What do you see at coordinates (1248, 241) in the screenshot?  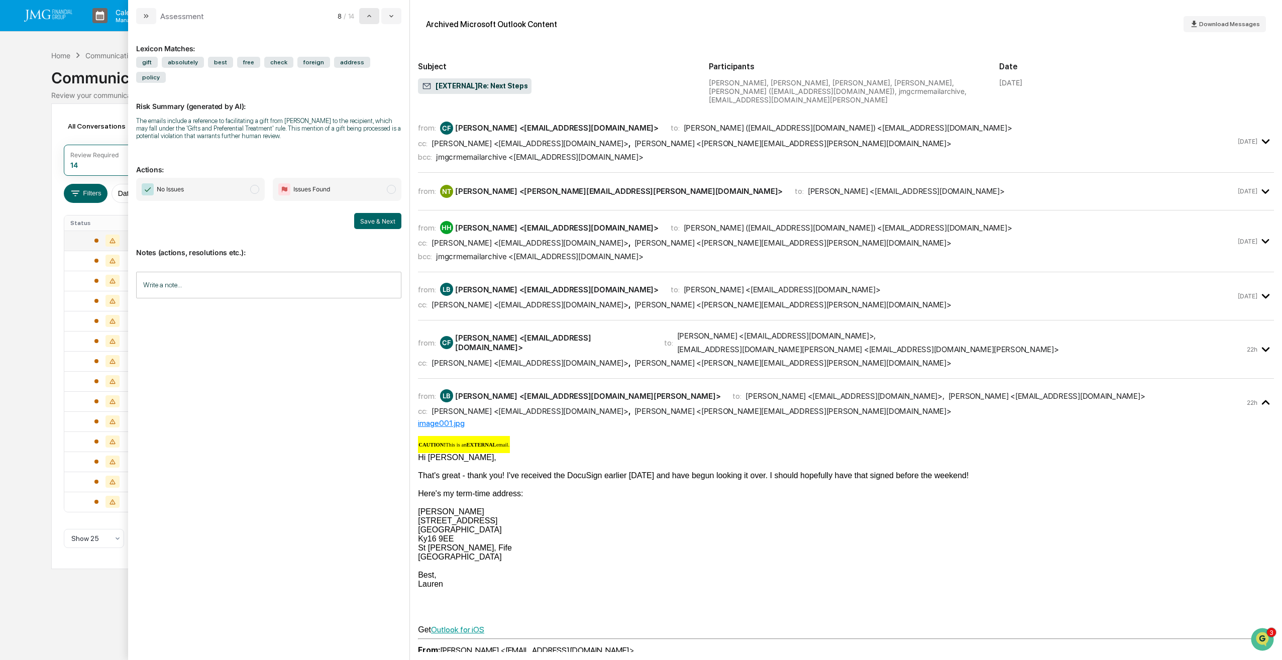 I see `time: Wednesday, September 10, 2025 at 11:53:22 AM` at bounding box center [1248, 241].